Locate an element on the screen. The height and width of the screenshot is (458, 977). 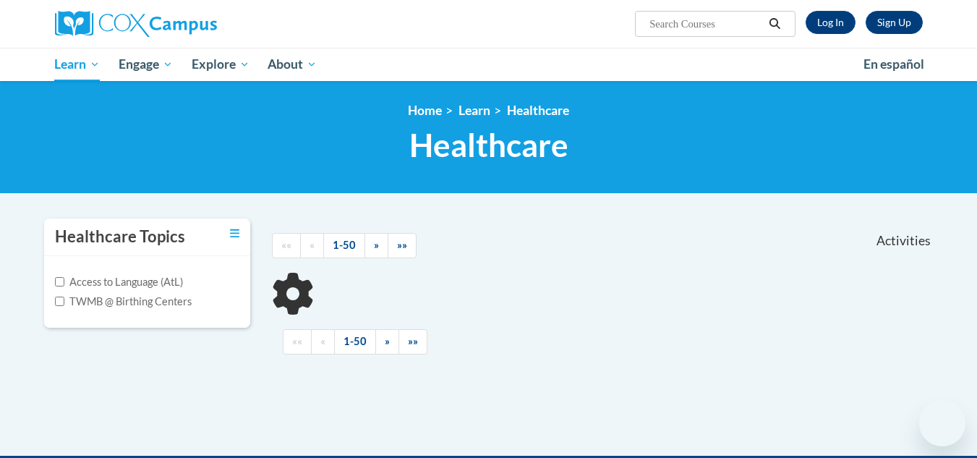
h3: Healthcare Topics is located at coordinates (120, 236).